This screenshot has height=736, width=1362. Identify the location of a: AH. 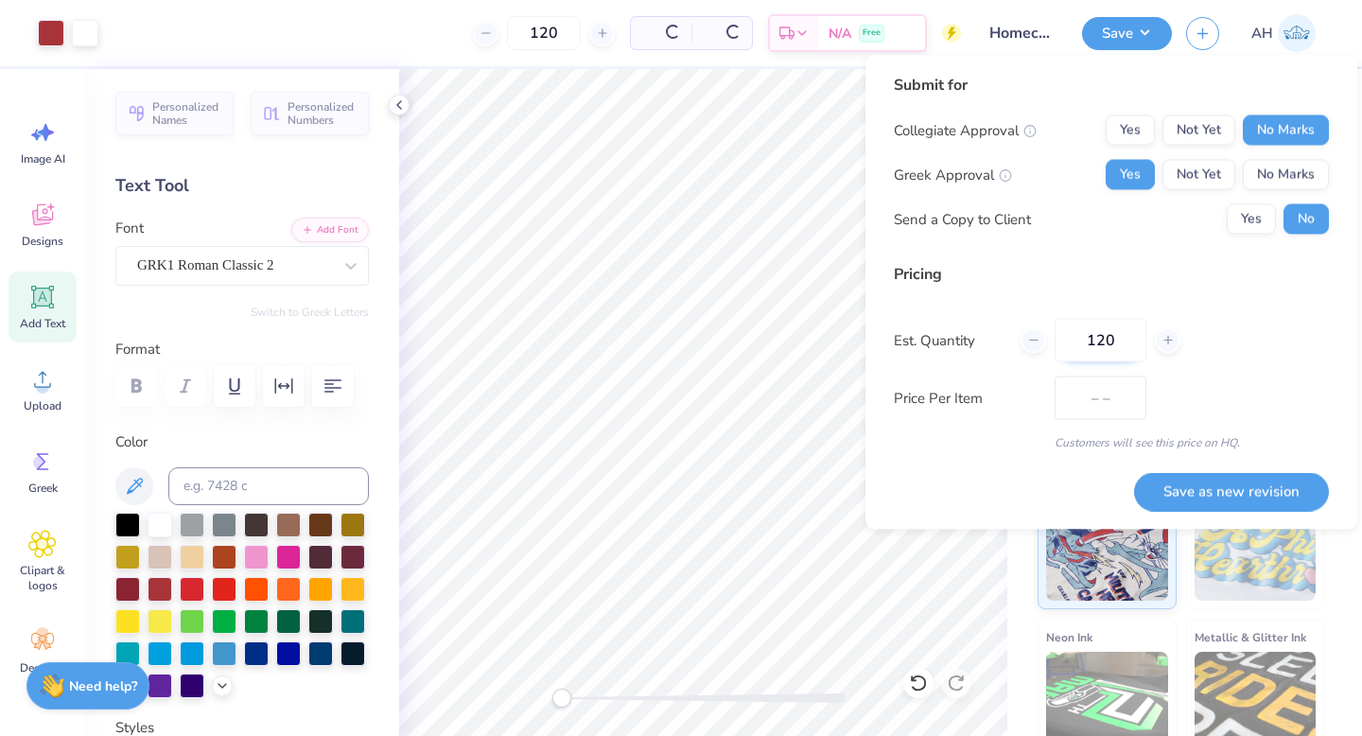
(1283, 33).